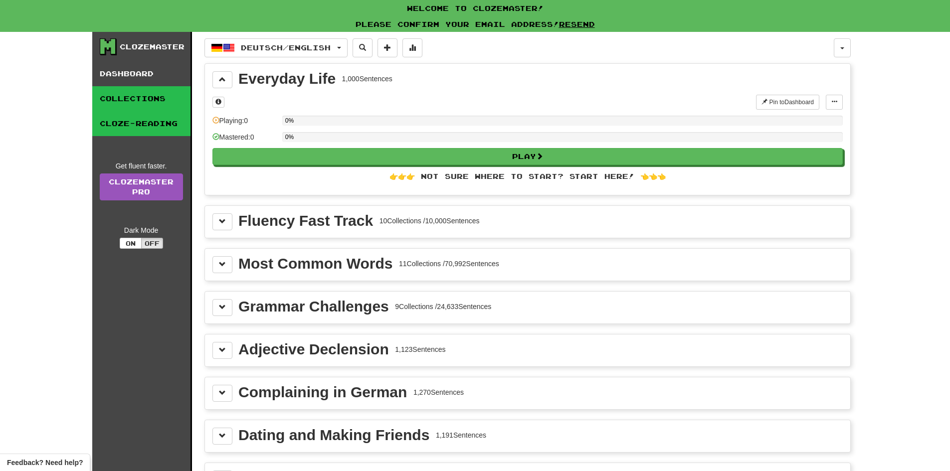 The image size is (950, 471). Describe the element at coordinates (787, 102) in the screenshot. I see `button: Pin toDashboard` at that location.